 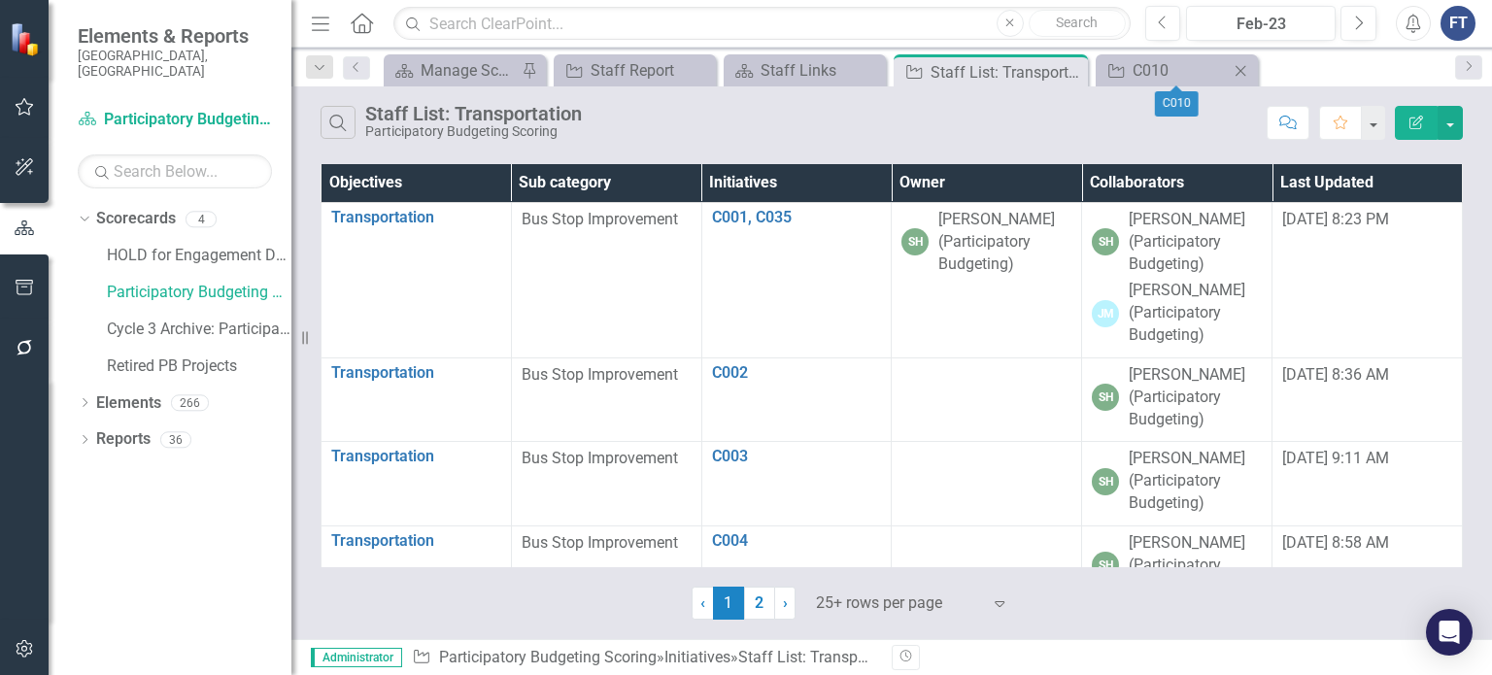 What do you see at coordinates (123, 439) in the screenshot?
I see `a: Reports` at bounding box center [123, 439].